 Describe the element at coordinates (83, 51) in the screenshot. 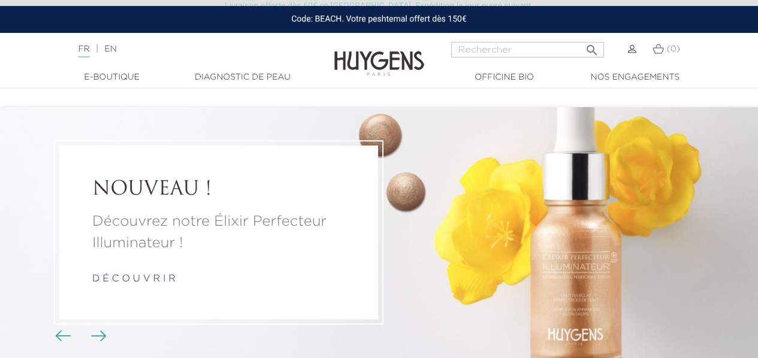

I see `a: FR` at that location.